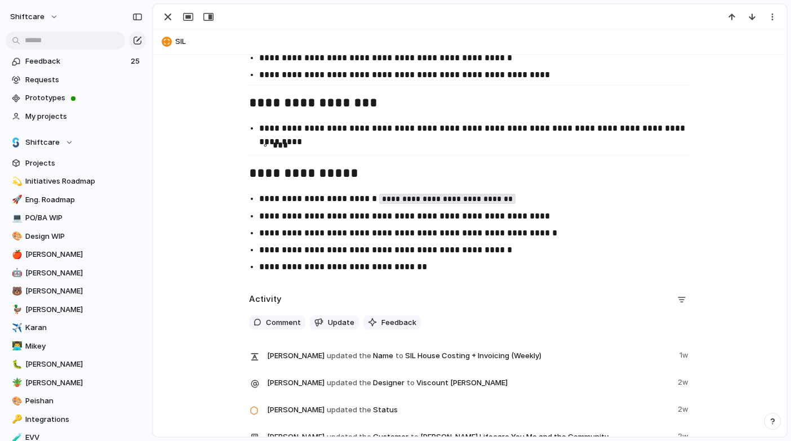  Describe the element at coordinates (84, 80) in the screenshot. I see `span: Requests` at that location.